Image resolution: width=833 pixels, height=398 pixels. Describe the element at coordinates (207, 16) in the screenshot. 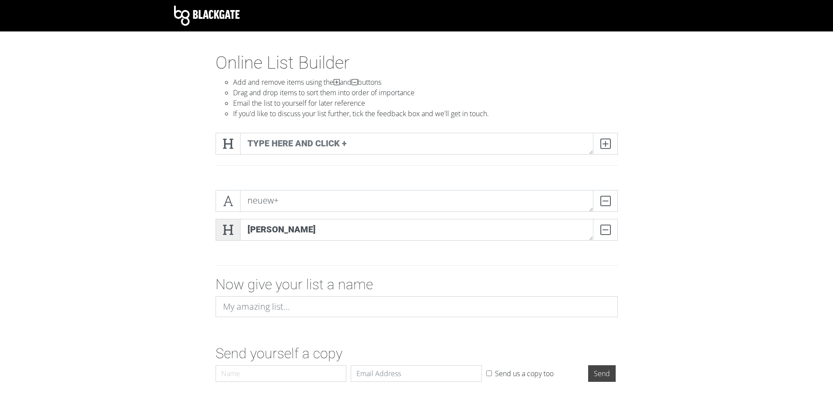

I see `img: Blackgate` at that location.